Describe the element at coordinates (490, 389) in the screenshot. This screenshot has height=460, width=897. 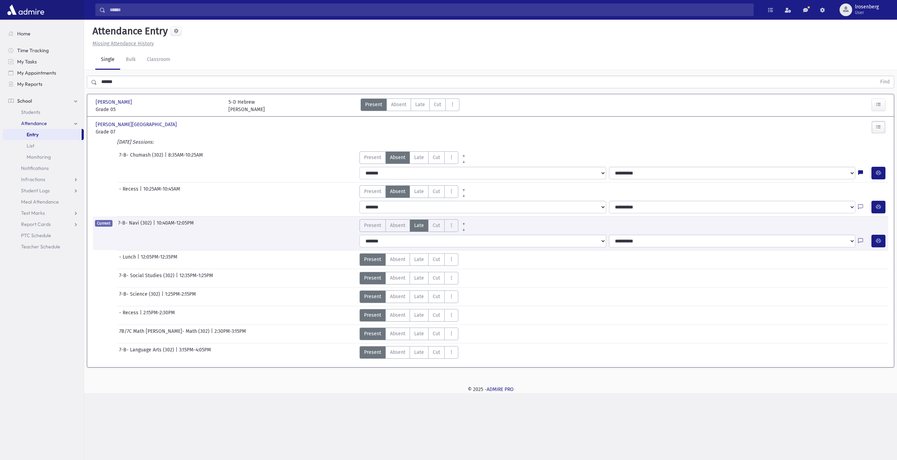
I see `div: © 2025 -` at that location.